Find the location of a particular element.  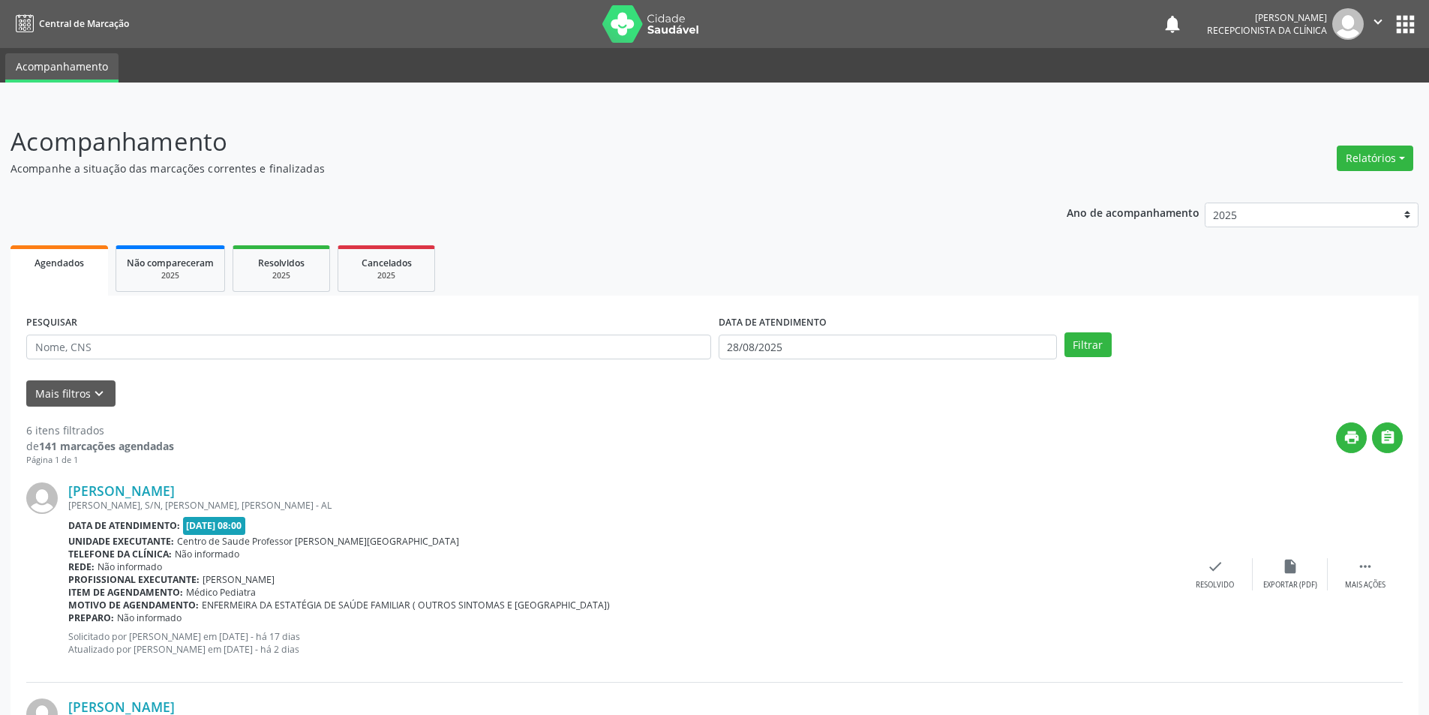

a: Acompanhamento is located at coordinates (62, 68).